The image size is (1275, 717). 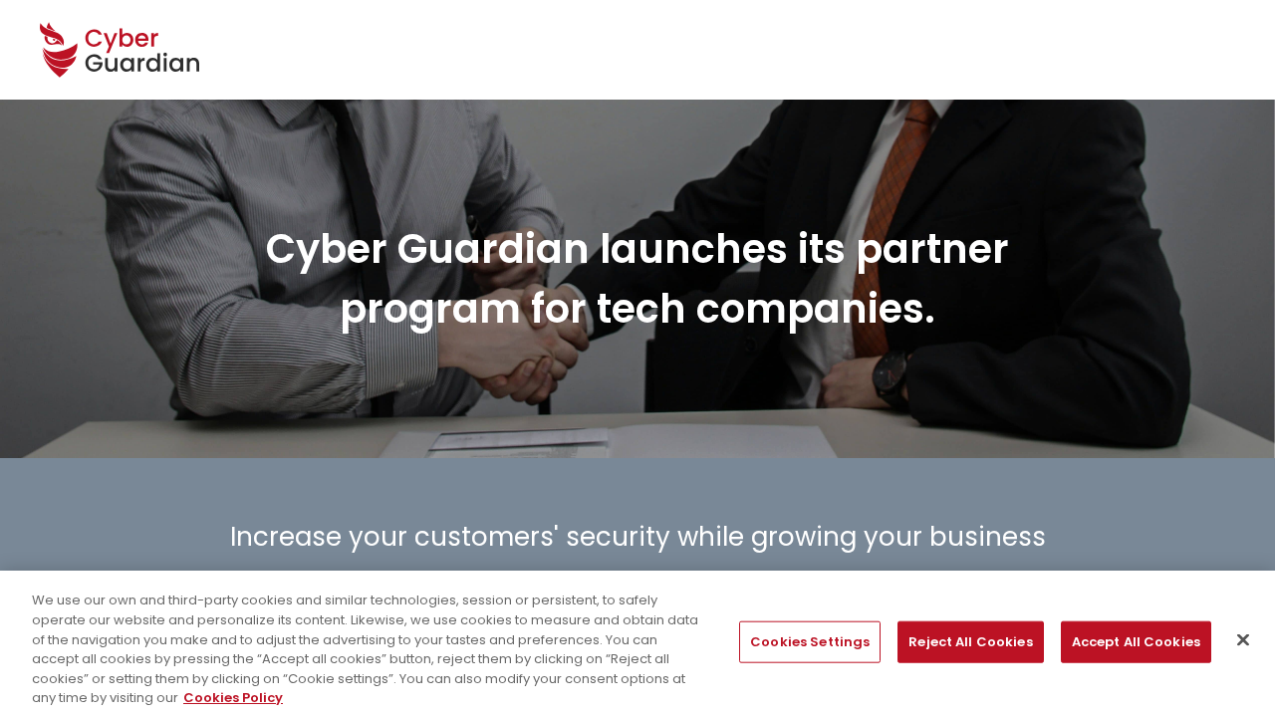 What do you see at coordinates (638, 279) in the screenshot?
I see `strong: Cyber Guardian launches its partner program for tech companies.` at bounding box center [638, 279].